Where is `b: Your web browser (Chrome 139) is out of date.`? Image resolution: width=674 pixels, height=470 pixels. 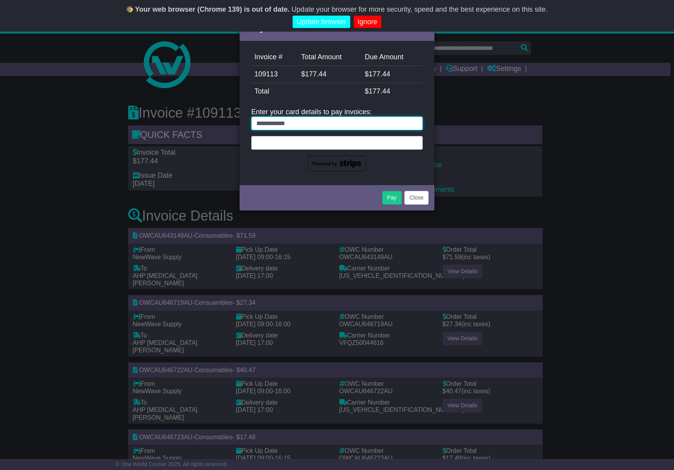
b: Your web browser (Chrome 139) is out of date. is located at coordinates (212, 9).